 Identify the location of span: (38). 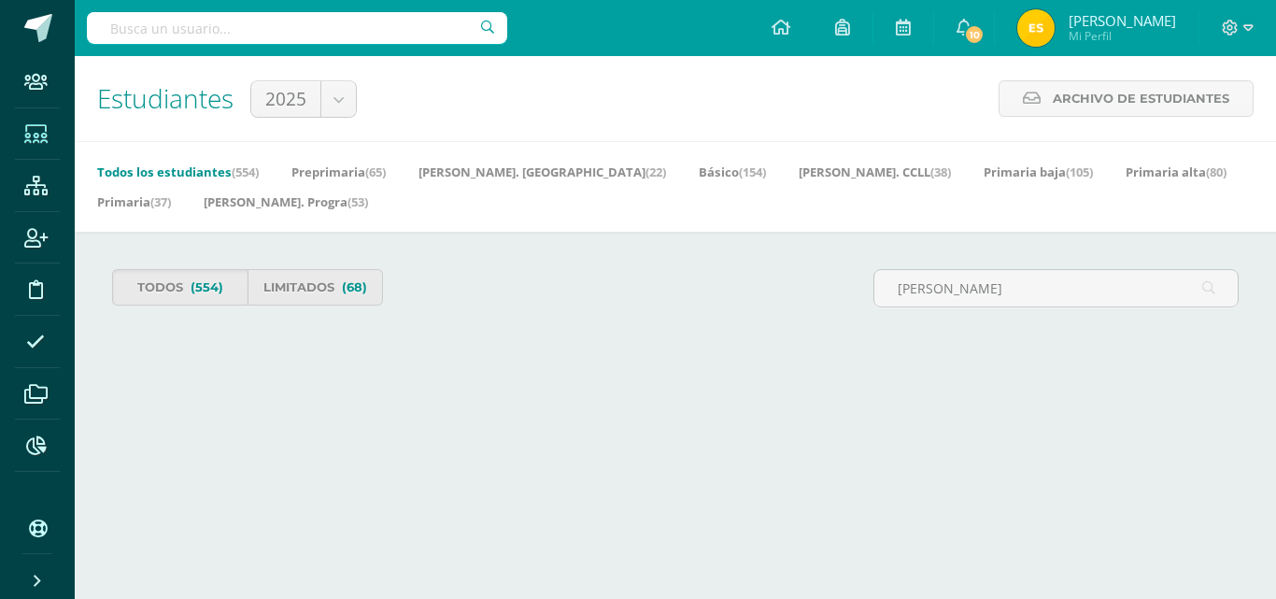
(940, 172).